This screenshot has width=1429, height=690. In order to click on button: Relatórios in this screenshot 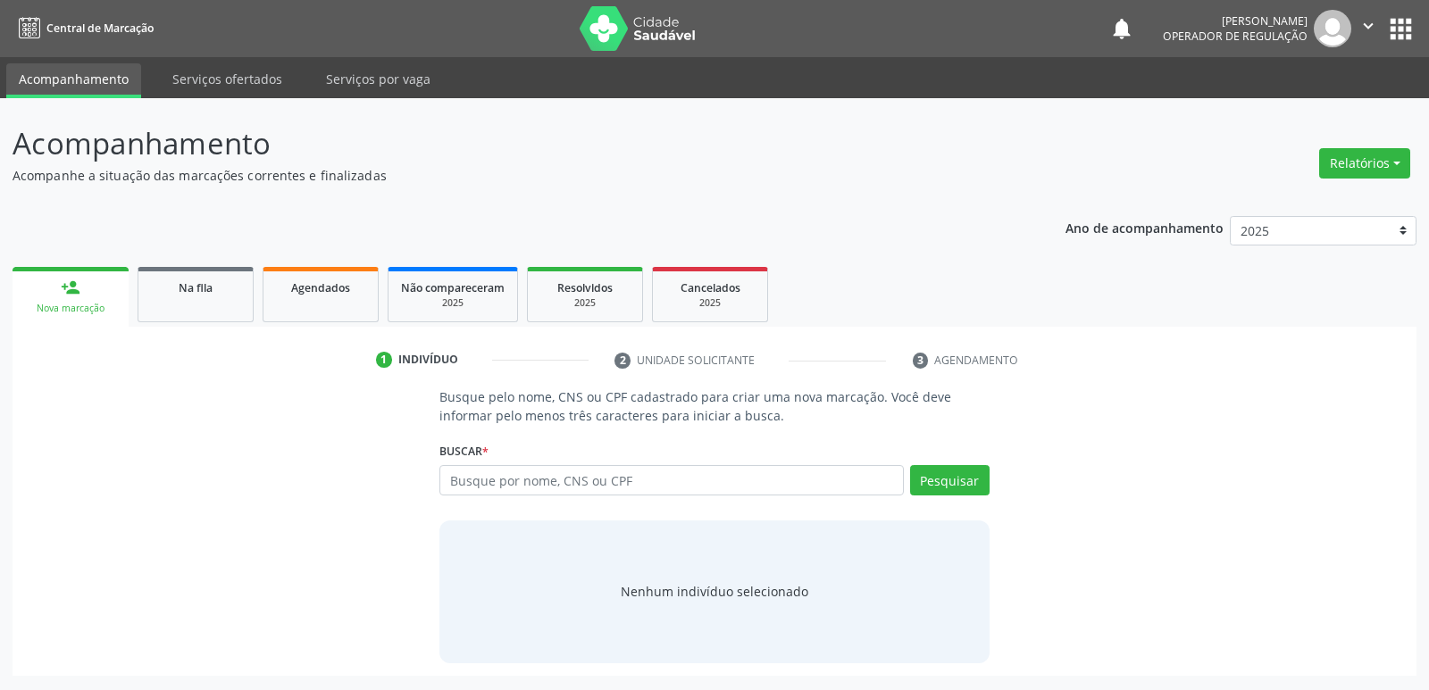, I will do `click(1365, 163)`.